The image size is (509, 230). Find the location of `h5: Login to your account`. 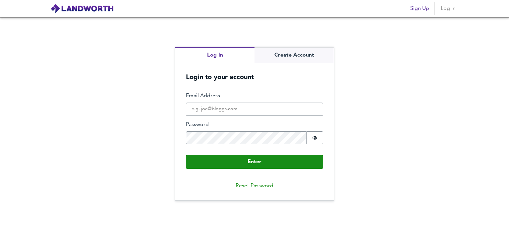

h5: Login to your account is located at coordinates (255, 72).